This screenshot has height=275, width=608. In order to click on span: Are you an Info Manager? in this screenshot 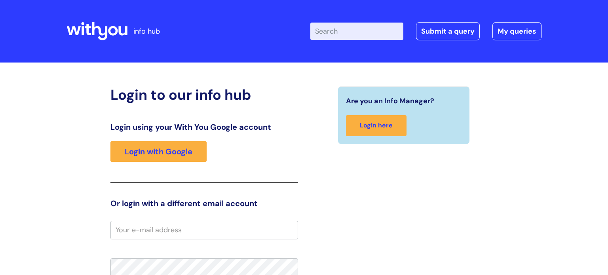, I will do `click(390, 101)`.